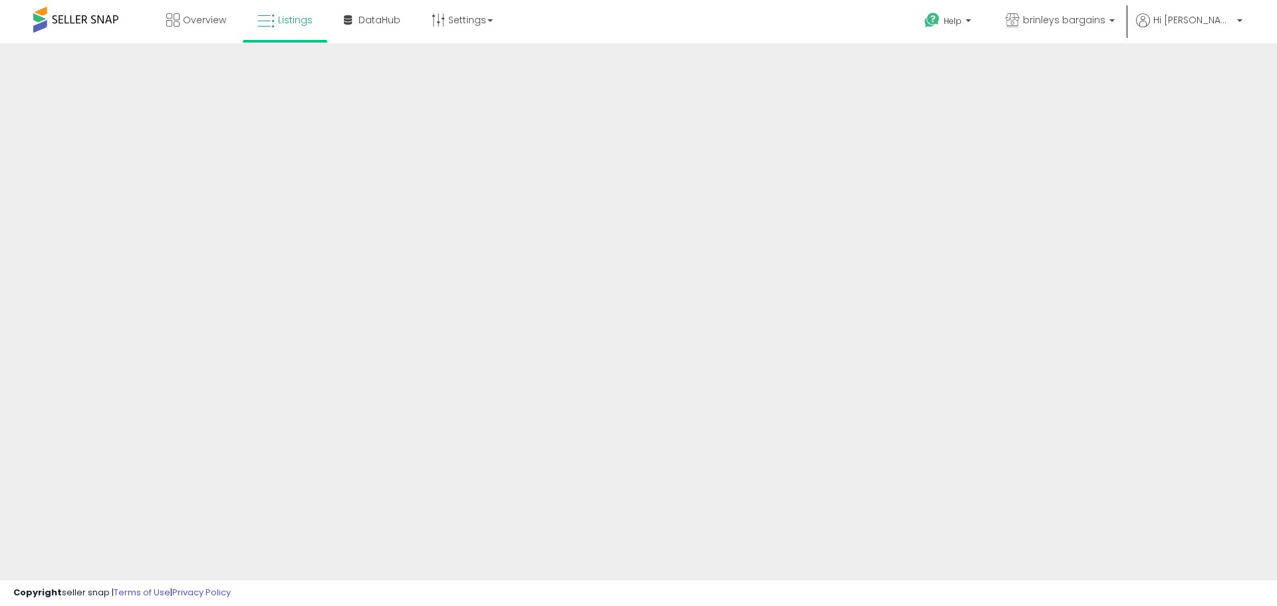 Image resolution: width=1277 pixels, height=606 pixels. I want to click on span: Overview, so click(204, 20).